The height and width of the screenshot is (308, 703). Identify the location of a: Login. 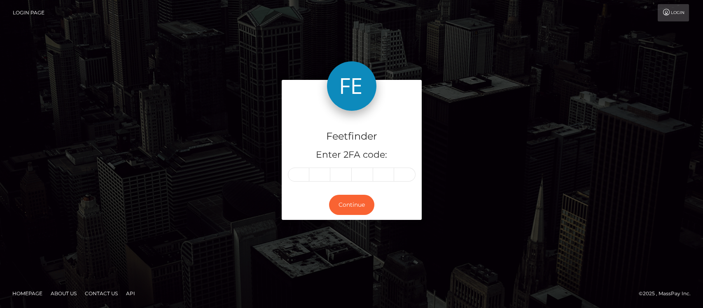
(673, 13).